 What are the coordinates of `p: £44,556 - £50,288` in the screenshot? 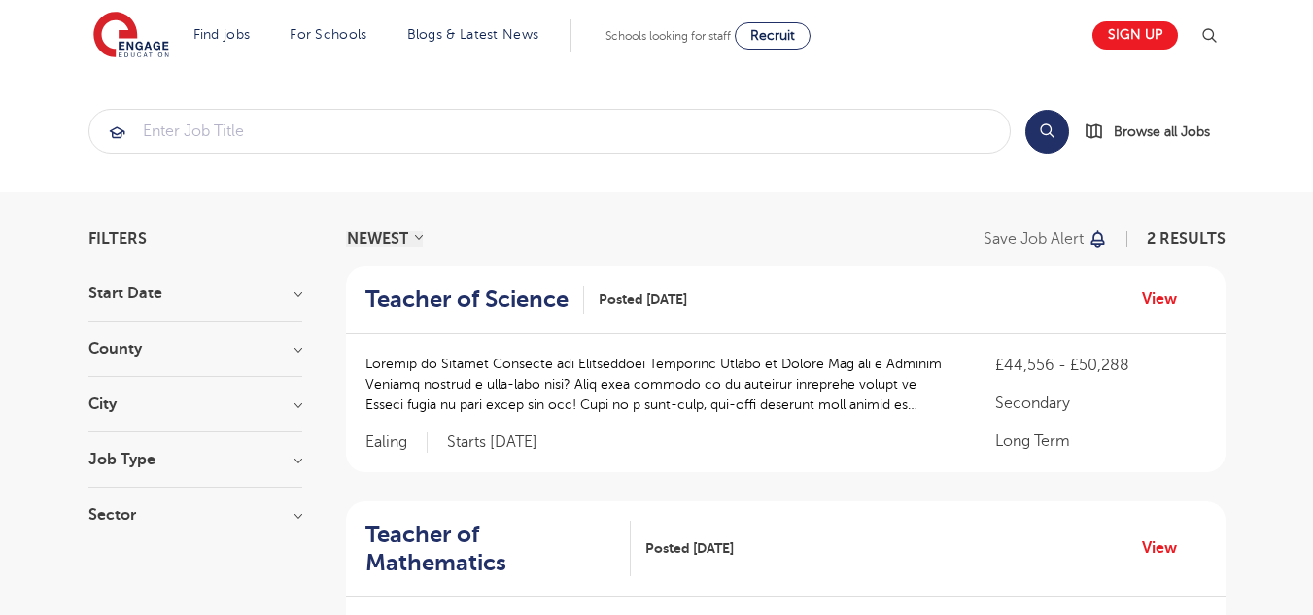 It's located at (1100, 365).